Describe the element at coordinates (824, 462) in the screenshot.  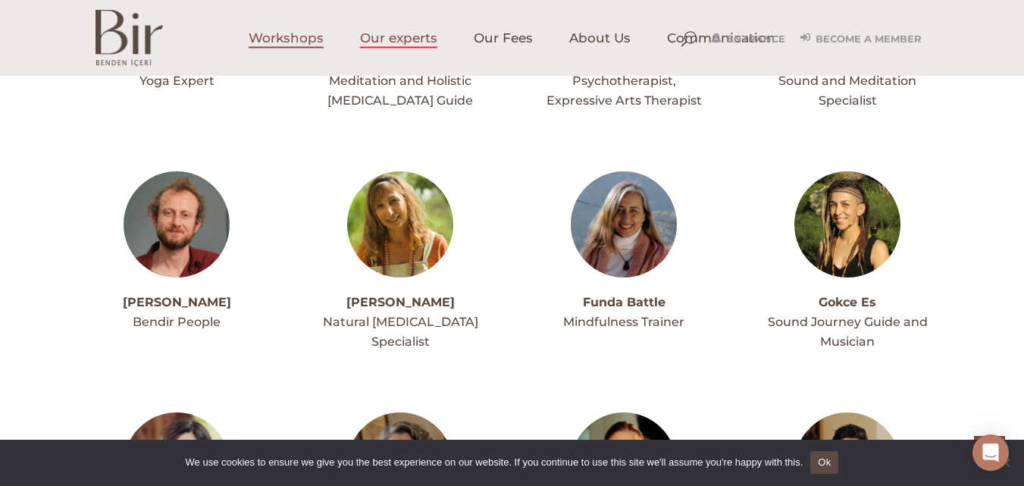
I see `a: Ok` at that location.